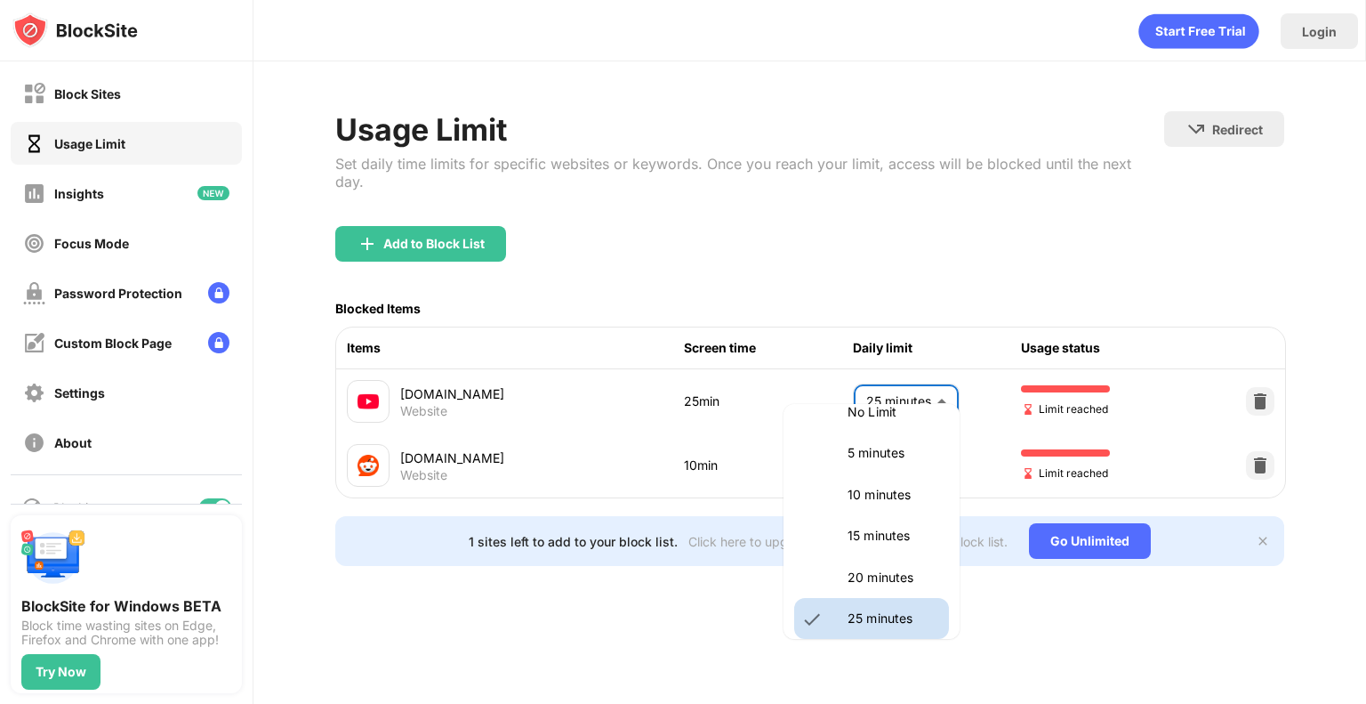 This screenshot has height=704, width=1366. I want to click on p: 25 minutes, so click(893, 618).